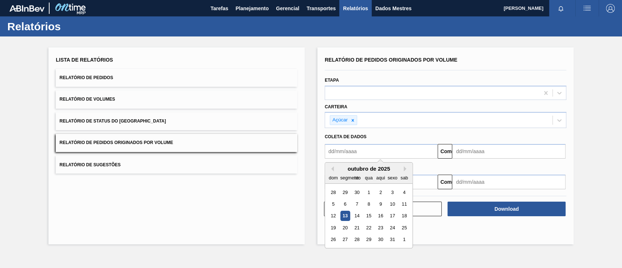 The width and height of the screenshot is (622, 268). What do you see at coordinates (334, 216) in the screenshot?
I see `font: 12` at bounding box center [334, 216].